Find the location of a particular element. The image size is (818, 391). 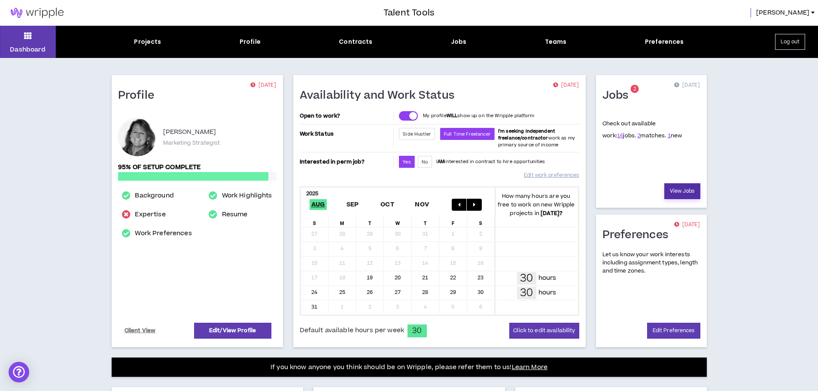

span: jobs. is located at coordinates (627, 136).